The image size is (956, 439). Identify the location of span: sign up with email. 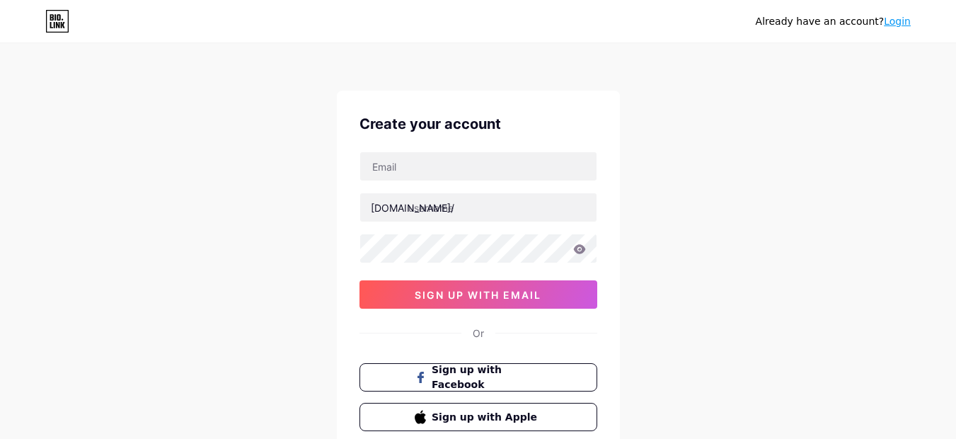
(477, 294).